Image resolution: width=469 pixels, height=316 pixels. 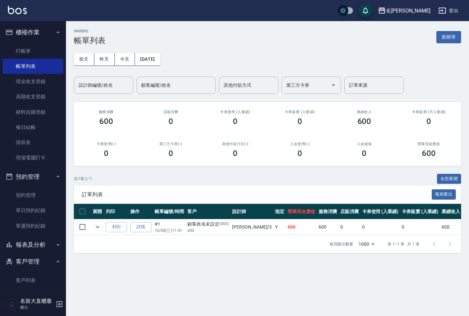 What do you see at coordinates (429, 144) in the screenshot?
I see `h2: 營業現金應收` at bounding box center [429, 144].